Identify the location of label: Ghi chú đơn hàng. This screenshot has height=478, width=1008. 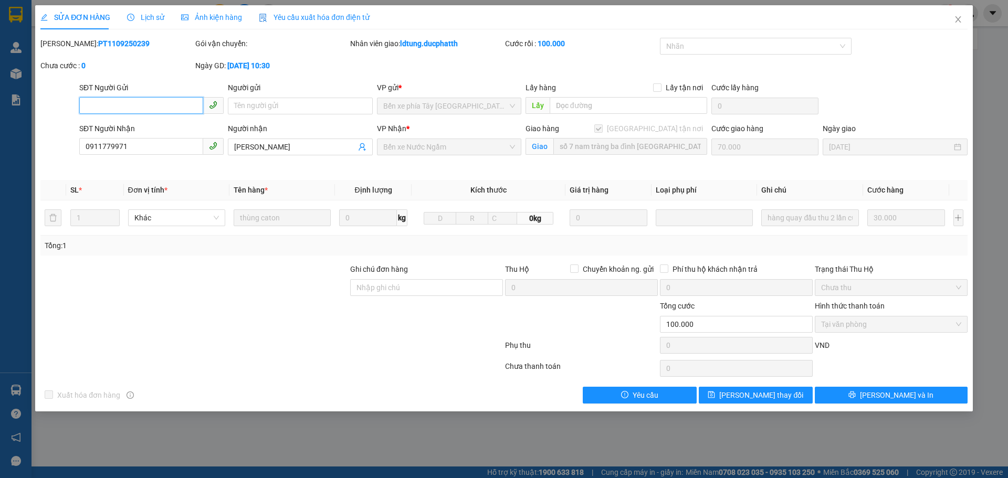
(379, 269).